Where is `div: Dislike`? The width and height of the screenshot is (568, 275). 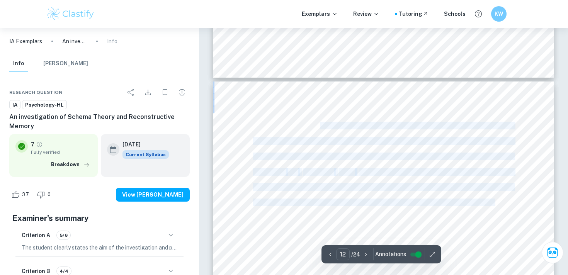 div: Dislike is located at coordinates (45, 195).